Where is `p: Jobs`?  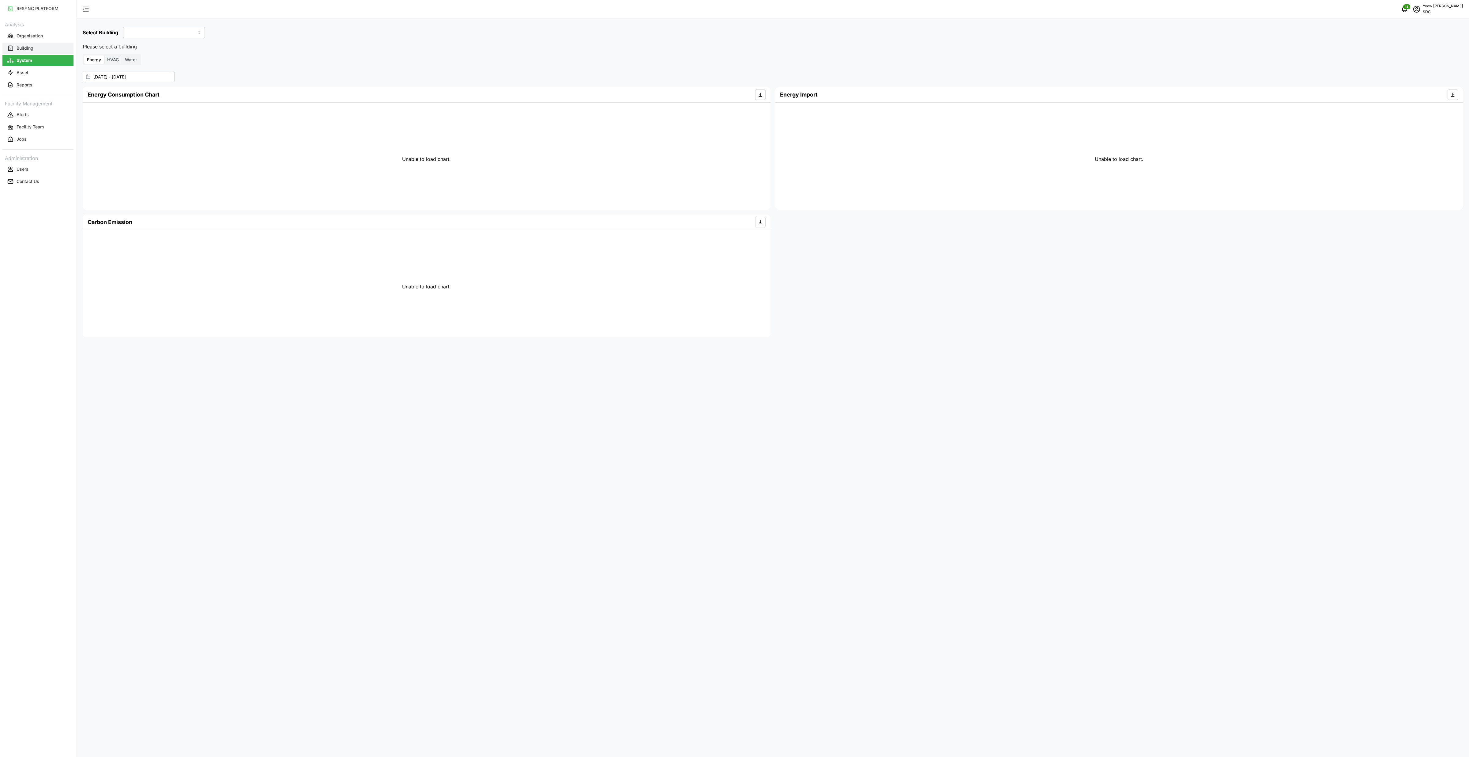 p: Jobs is located at coordinates (21, 139).